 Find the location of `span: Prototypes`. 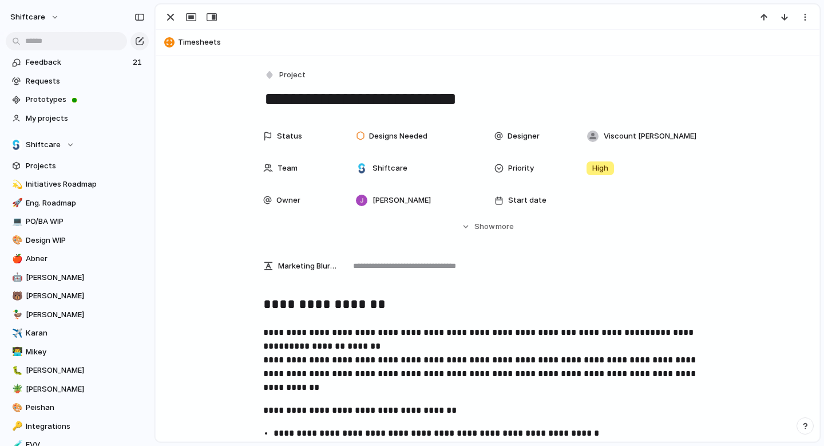

span: Prototypes is located at coordinates (85, 100).